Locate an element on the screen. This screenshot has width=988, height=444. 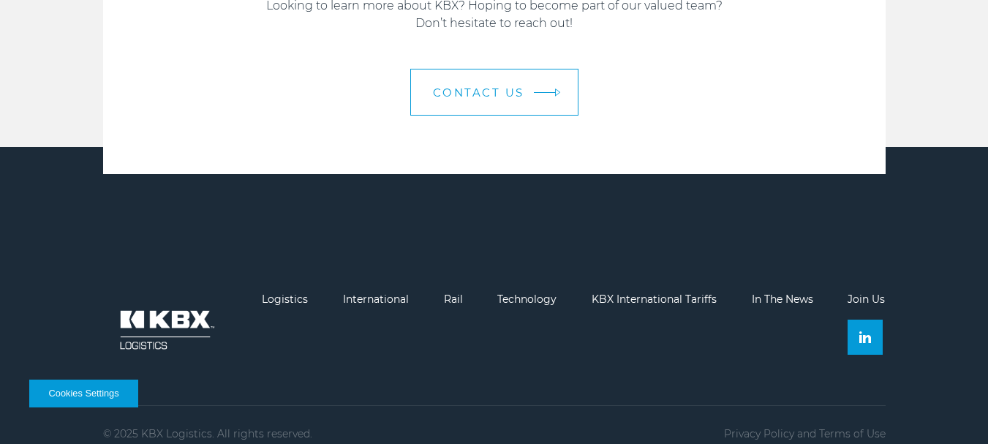
a: Join Us is located at coordinates (865, 299).